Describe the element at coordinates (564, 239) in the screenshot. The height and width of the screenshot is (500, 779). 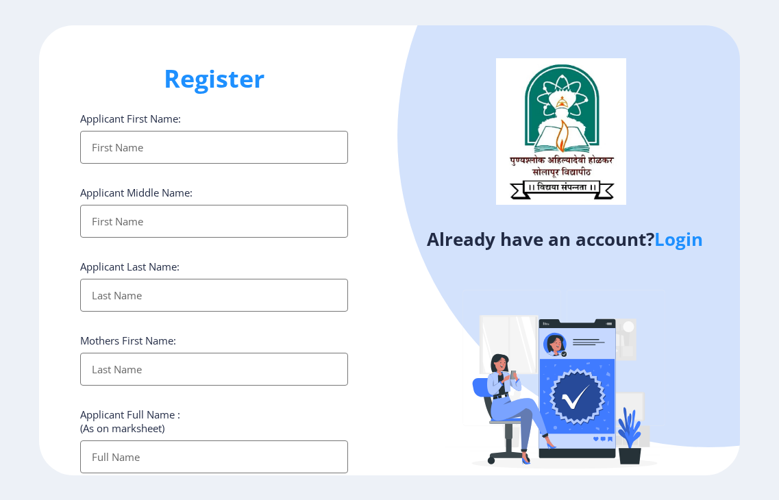
I see `h4: Already have an account?` at that location.